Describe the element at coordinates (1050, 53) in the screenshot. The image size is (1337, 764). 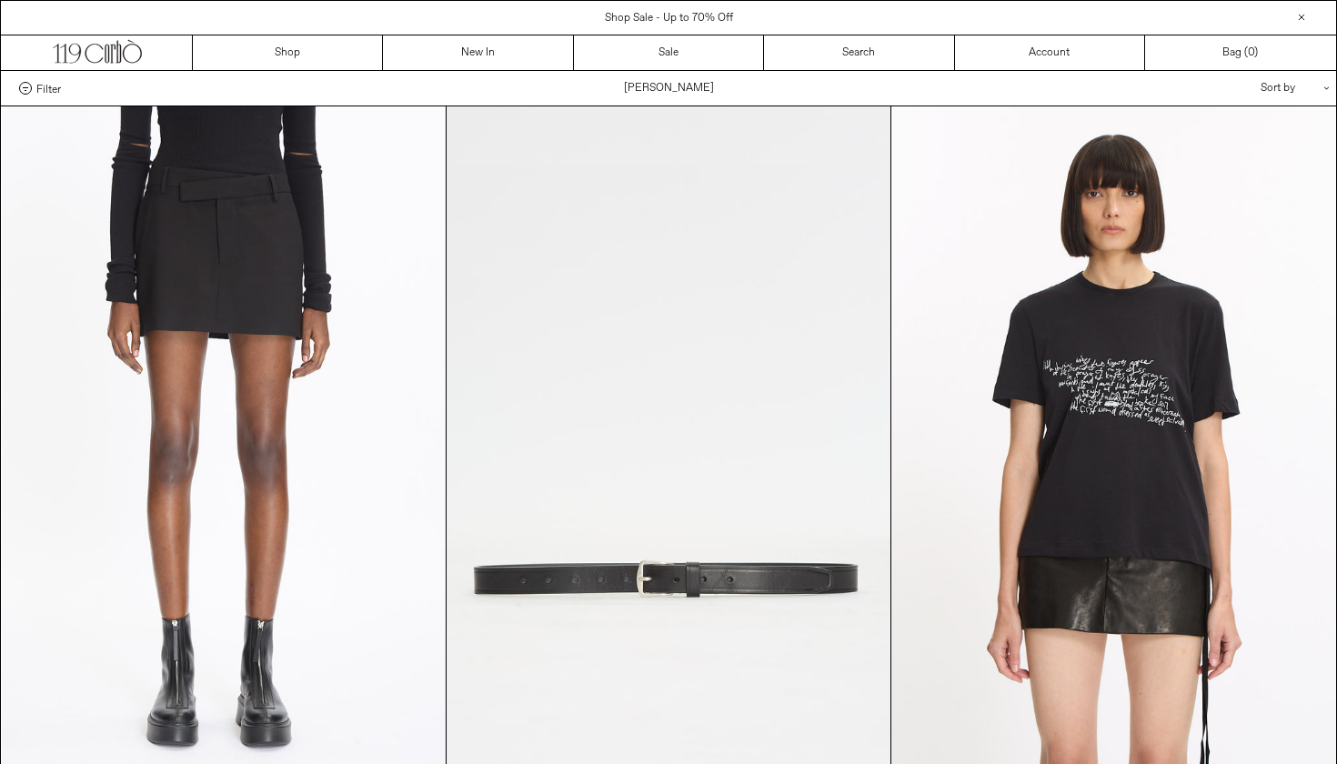
I see `a: Account` at that location.